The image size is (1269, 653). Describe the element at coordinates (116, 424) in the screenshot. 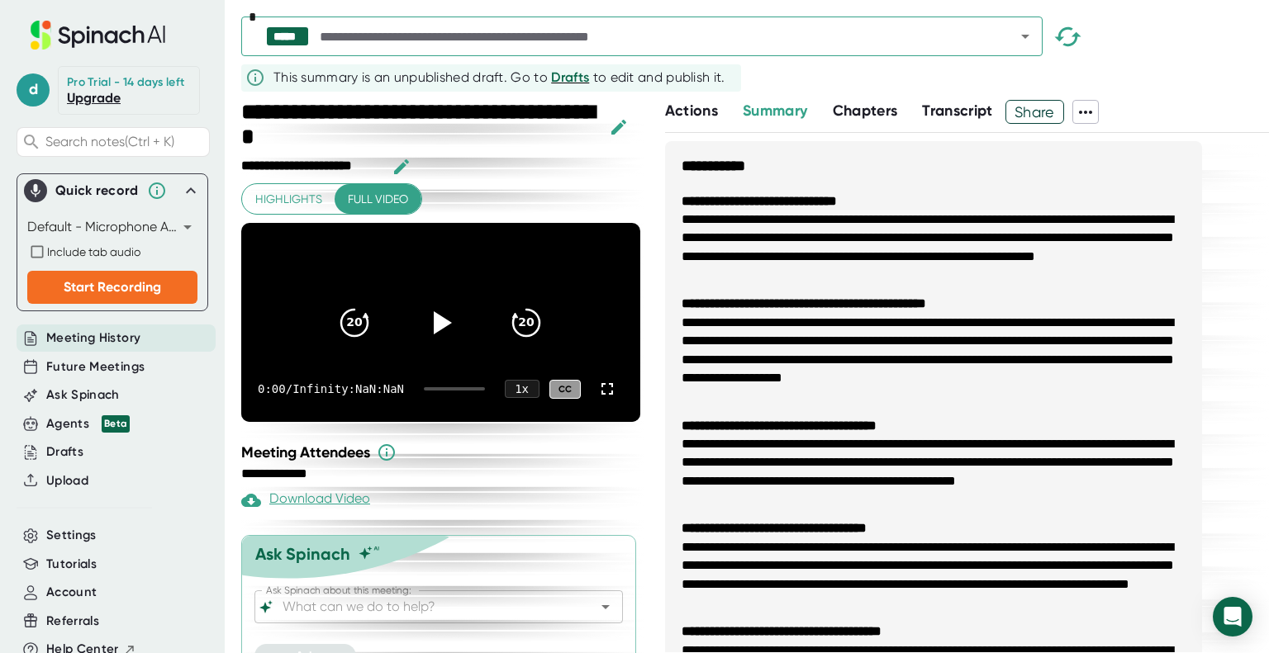

I see `div: Beta` at that location.